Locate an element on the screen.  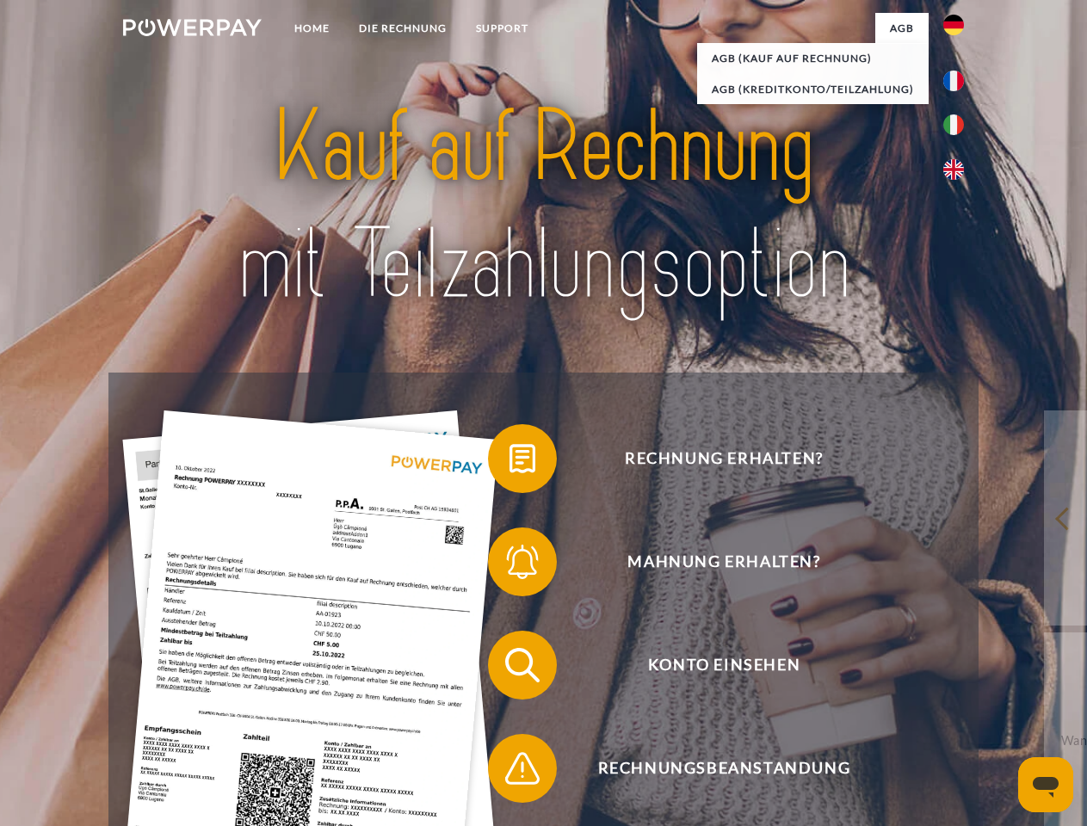
a: agb is located at coordinates (902, 28).